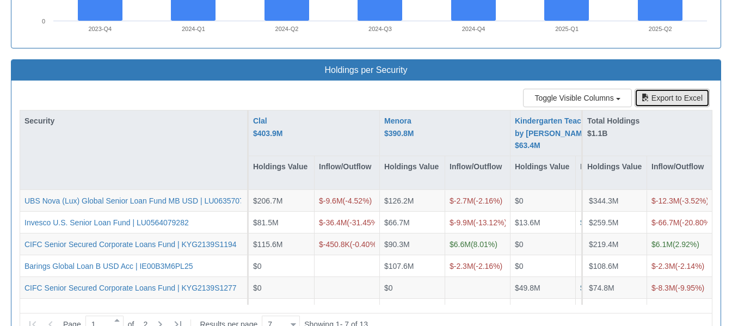  I want to click on span: $206.7M, so click(268, 201).